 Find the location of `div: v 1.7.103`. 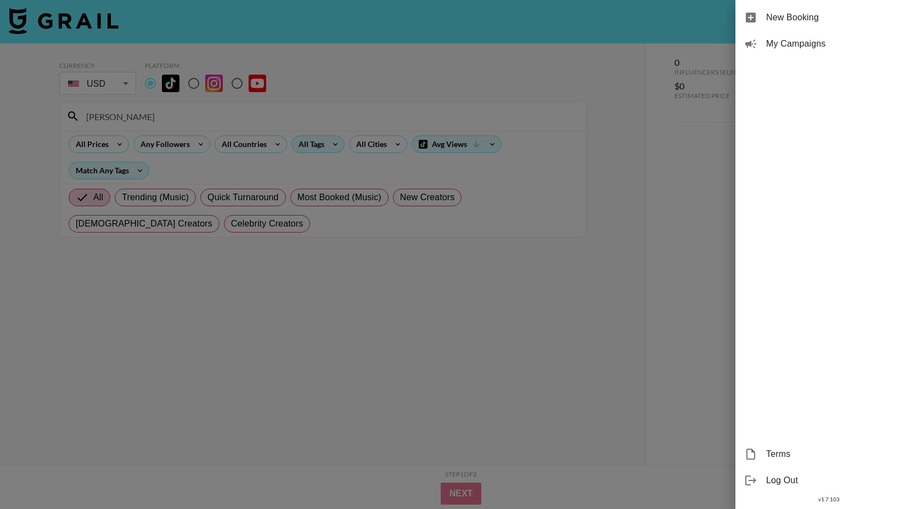

div: v 1.7.103 is located at coordinates (829, 499).